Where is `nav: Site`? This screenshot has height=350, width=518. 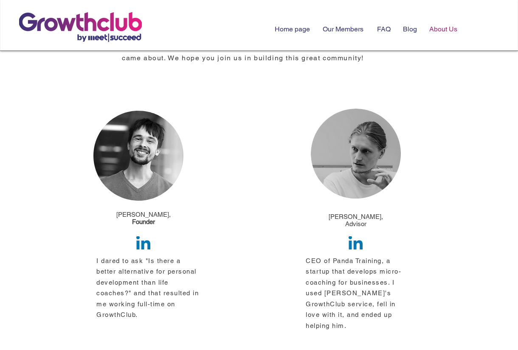 nav: Site is located at coordinates (255, 29).